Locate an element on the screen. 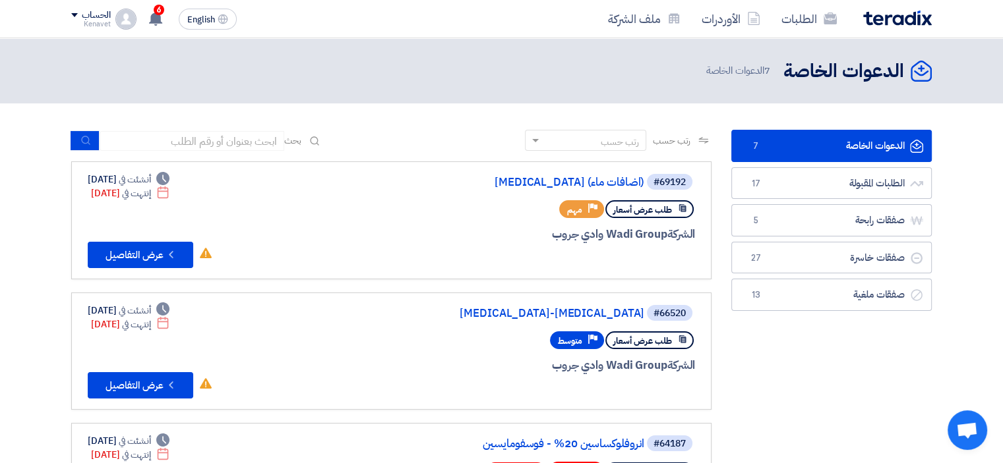 The height and width of the screenshot is (463, 1003). a: الأوردرات is located at coordinates (730, 18).